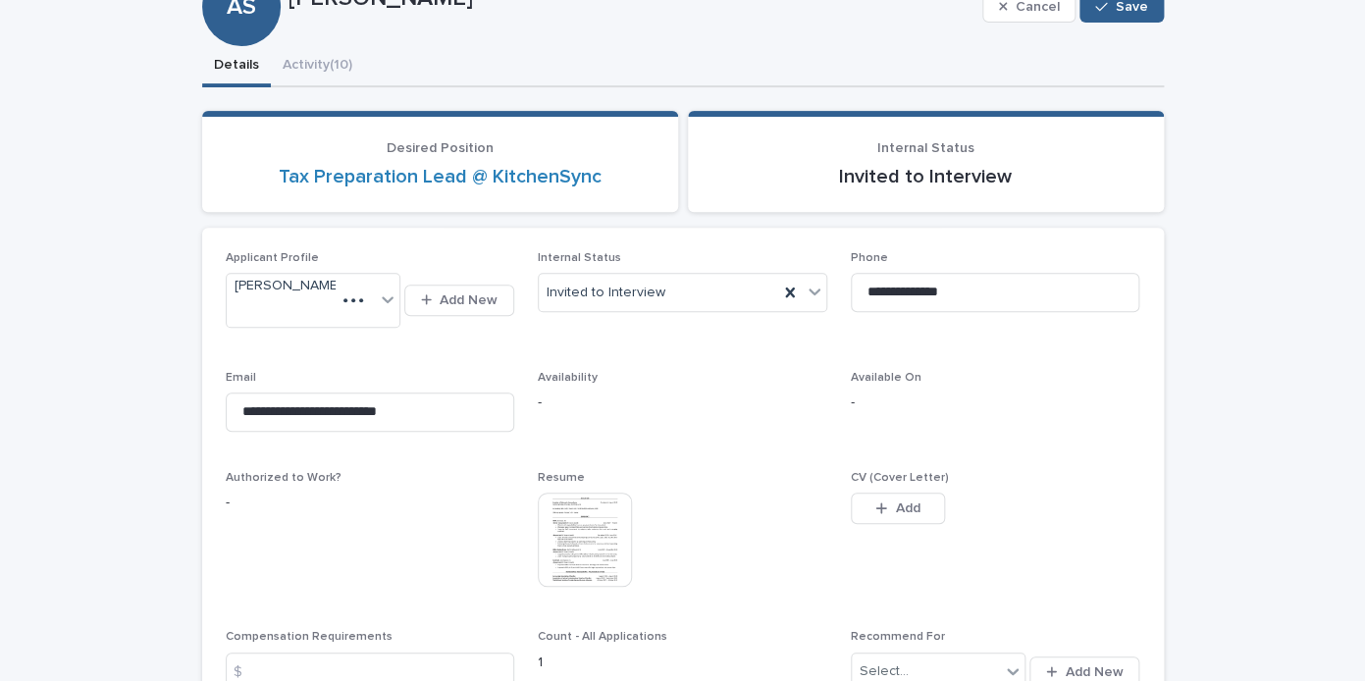 This screenshot has height=681, width=1365. I want to click on span: Applicant Profile, so click(272, 258).